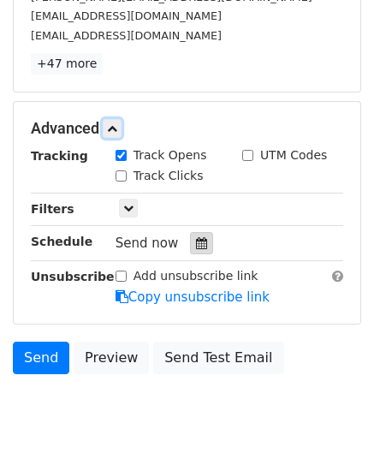 This screenshot has width=374, height=453. I want to click on a: Send Test Email, so click(218, 358).